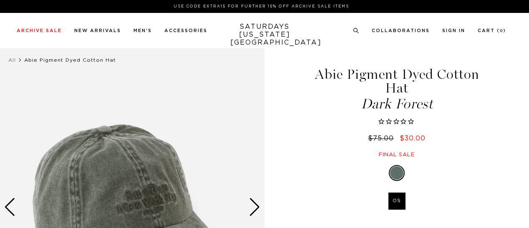 Image resolution: width=529 pixels, height=228 pixels. Describe the element at coordinates (397, 155) in the screenshot. I see `div: Final sale` at that location.